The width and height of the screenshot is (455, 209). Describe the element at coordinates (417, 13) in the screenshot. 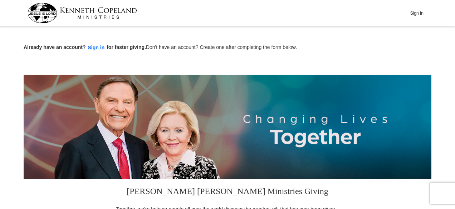

I see `button: Sign In` at that location.